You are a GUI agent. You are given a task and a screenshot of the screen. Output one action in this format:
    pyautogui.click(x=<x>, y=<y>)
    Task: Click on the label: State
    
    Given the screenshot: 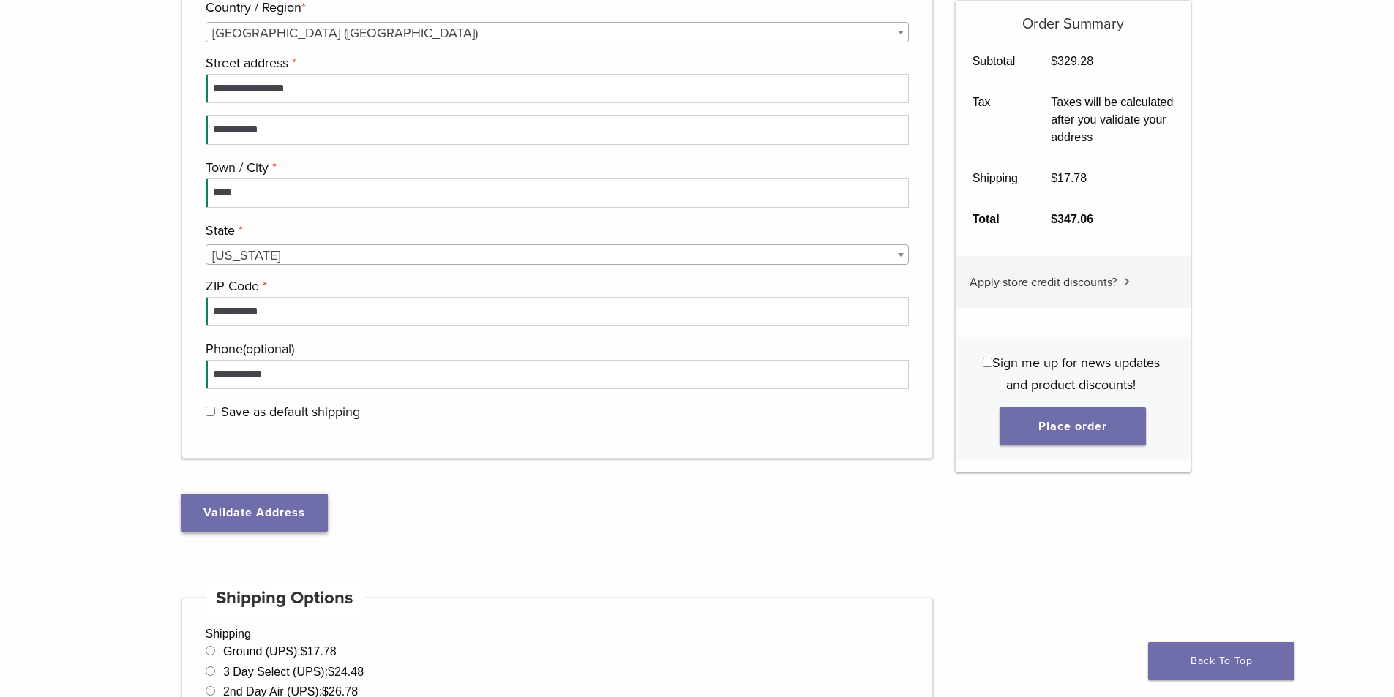 What is the action you would take?
    pyautogui.click(x=555, y=230)
    